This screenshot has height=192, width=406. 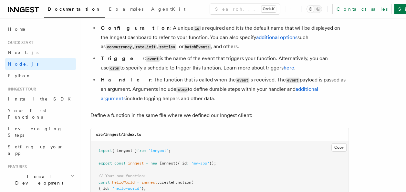 What do you see at coordinates (174, 182) in the screenshot?
I see `span: .createFunction` at bounding box center [174, 182].